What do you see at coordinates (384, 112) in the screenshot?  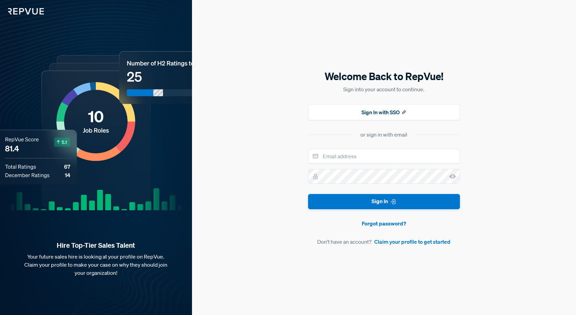 I see `button: Sign In with SSO` at bounding box center [384, 112].